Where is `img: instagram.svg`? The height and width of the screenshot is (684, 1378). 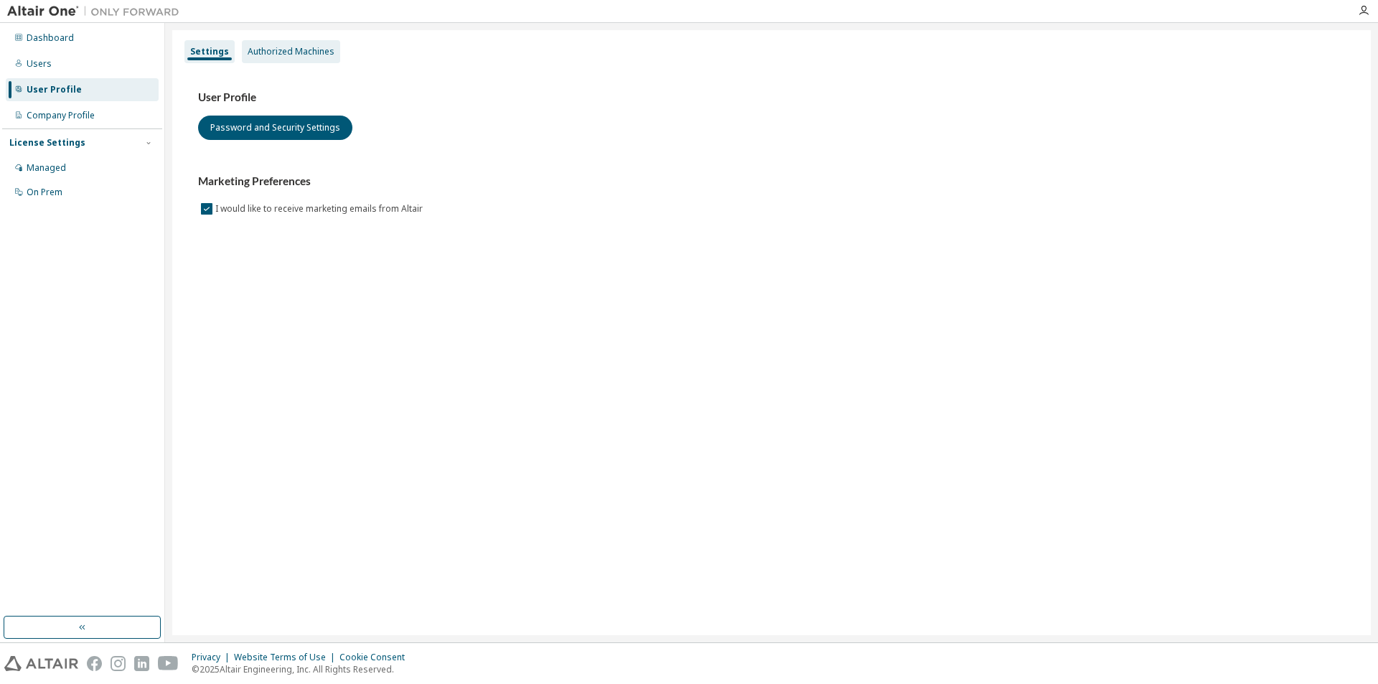
img: instagram.svg is located at coordinates (118, 663).